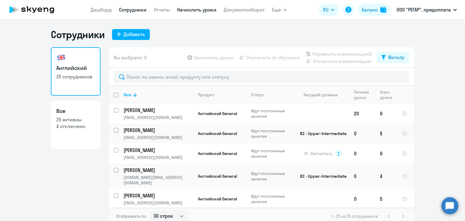 The width and height of the screenshot is (465, 221). I want to click on div: Баланс, so click(369, 10).